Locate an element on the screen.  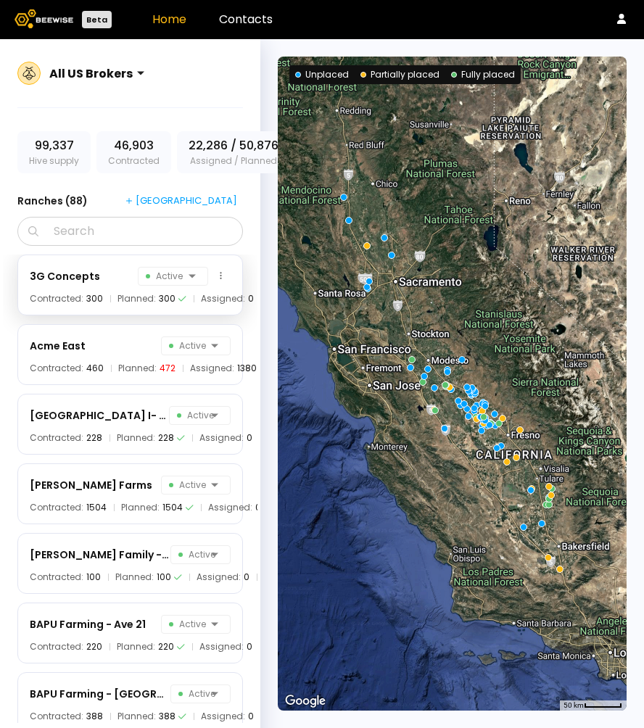
div: BAPU Farming - Ave 21 is located at coordinates (88, 624).